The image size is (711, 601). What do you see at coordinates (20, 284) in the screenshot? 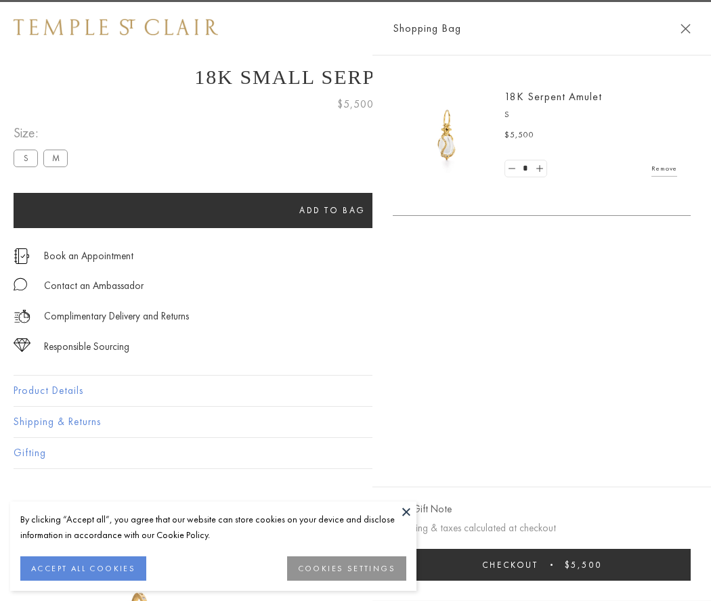
I see `img: MessageIcon-01_2.svg` at bounding box center [20, 284].